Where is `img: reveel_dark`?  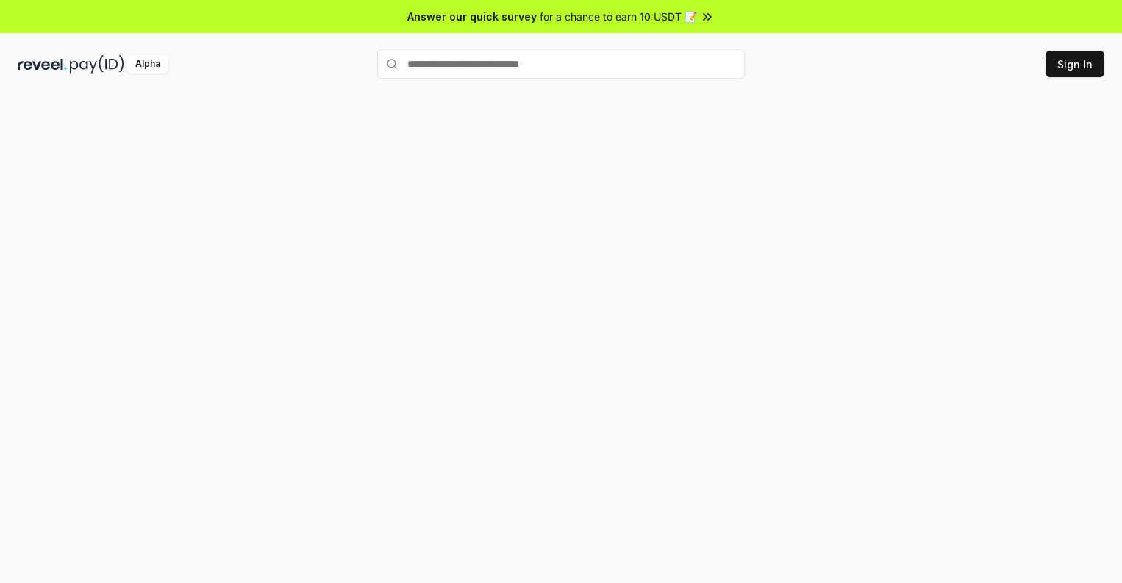 img: reveel_dark is located at coordinates (42, 64).